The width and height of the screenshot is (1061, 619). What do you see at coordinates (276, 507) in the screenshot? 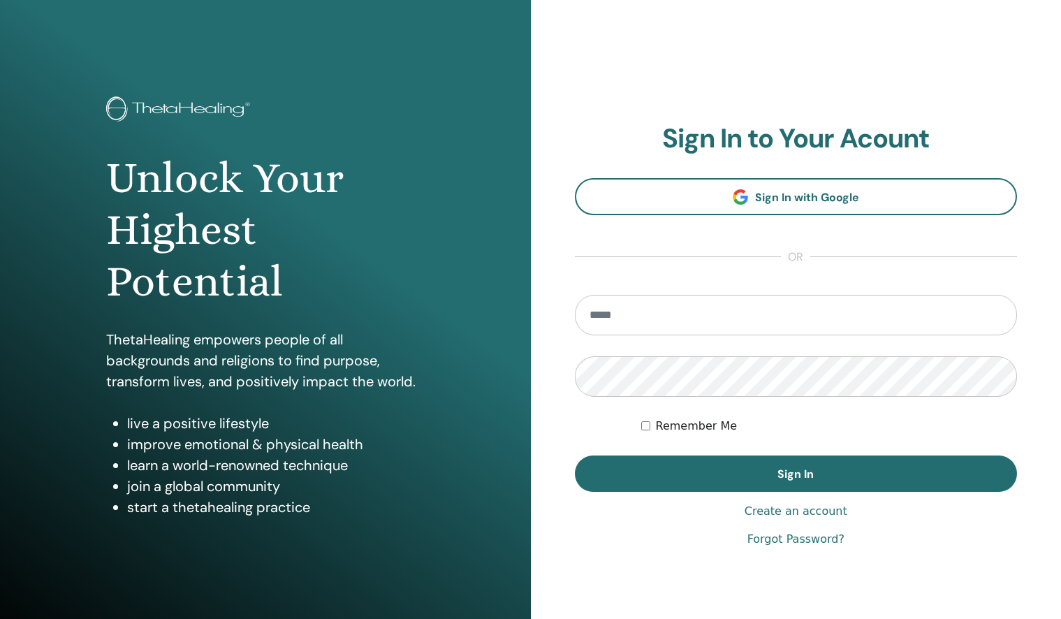
I see `li: start a thetahealing practice` at bounding box center [276, 507].